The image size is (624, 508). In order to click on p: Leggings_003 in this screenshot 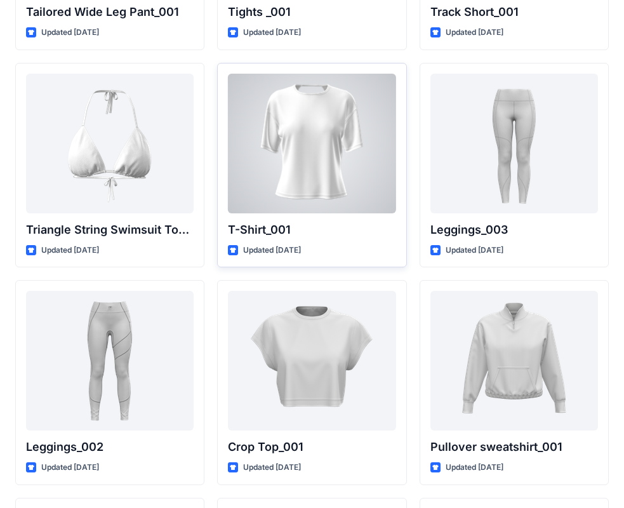, I will do `click(515, 230)`.